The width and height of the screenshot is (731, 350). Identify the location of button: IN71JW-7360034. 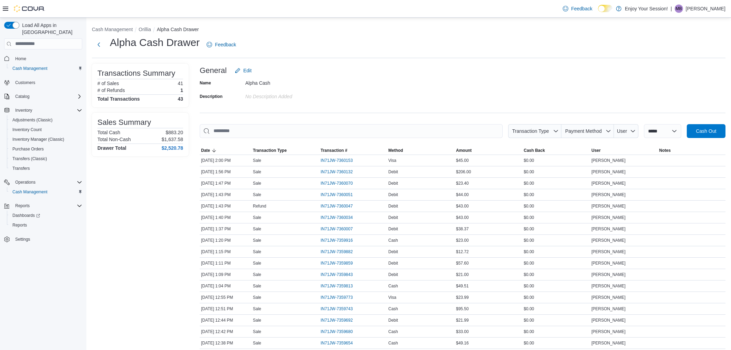
(340, 217).